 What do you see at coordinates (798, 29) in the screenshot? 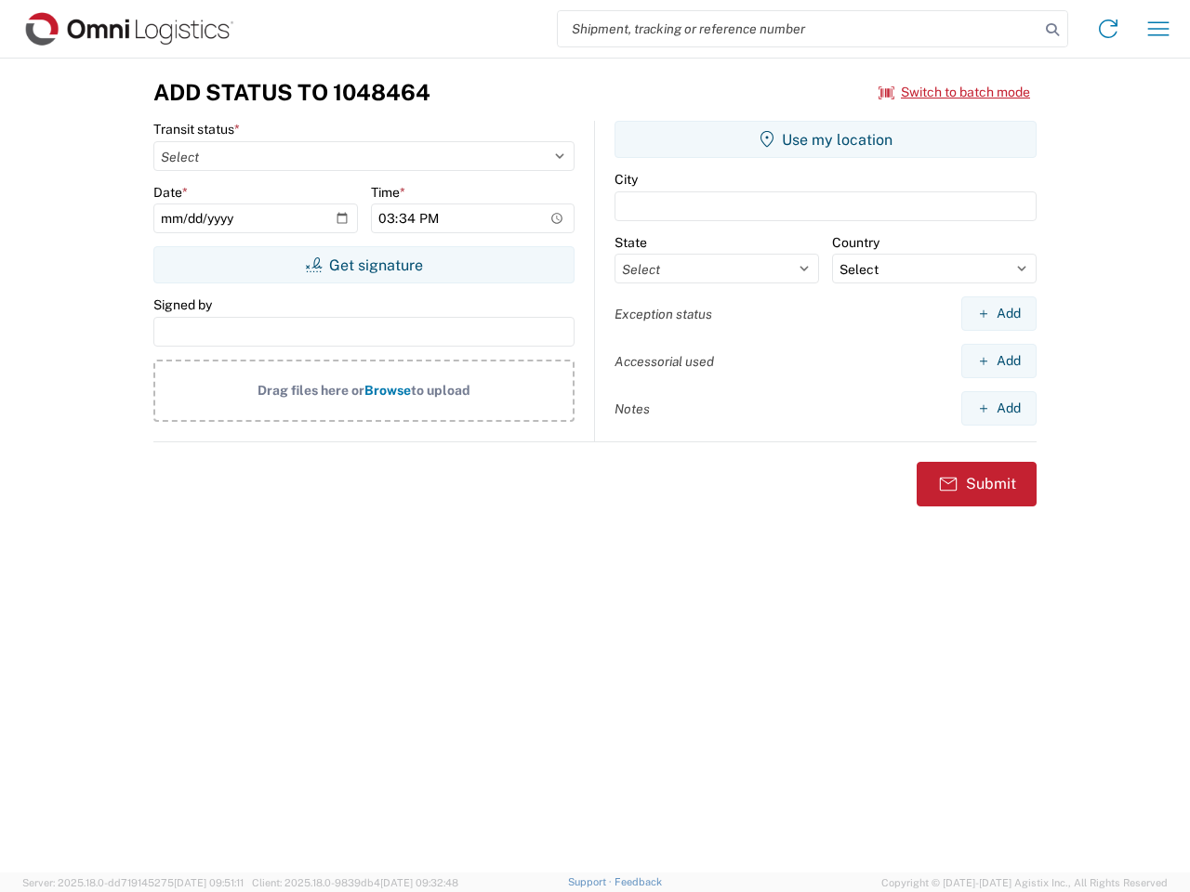
I see `input: Shipment, tracking or reference number` at bounding box center [798, 29].